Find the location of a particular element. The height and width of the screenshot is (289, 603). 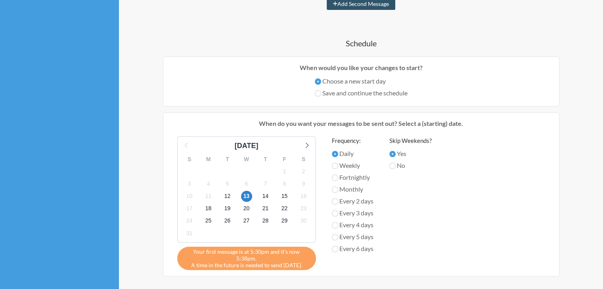

label: Fortnightly is located at coordinates (352, 177).